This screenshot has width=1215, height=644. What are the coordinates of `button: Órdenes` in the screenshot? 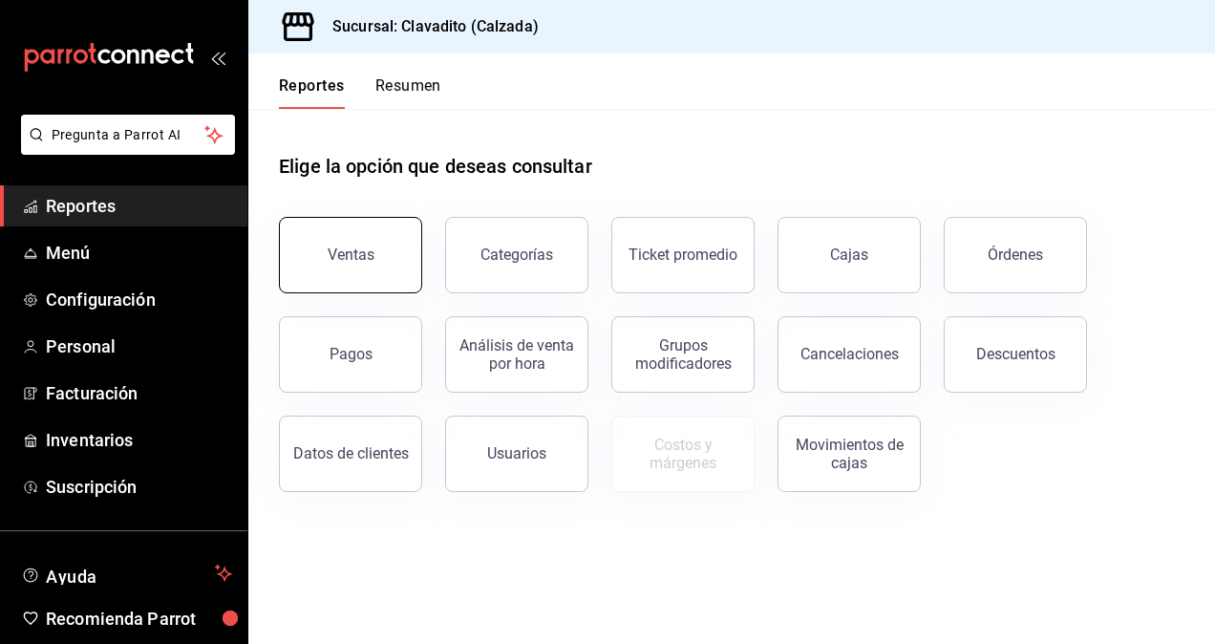 It's located at (1016, 255).